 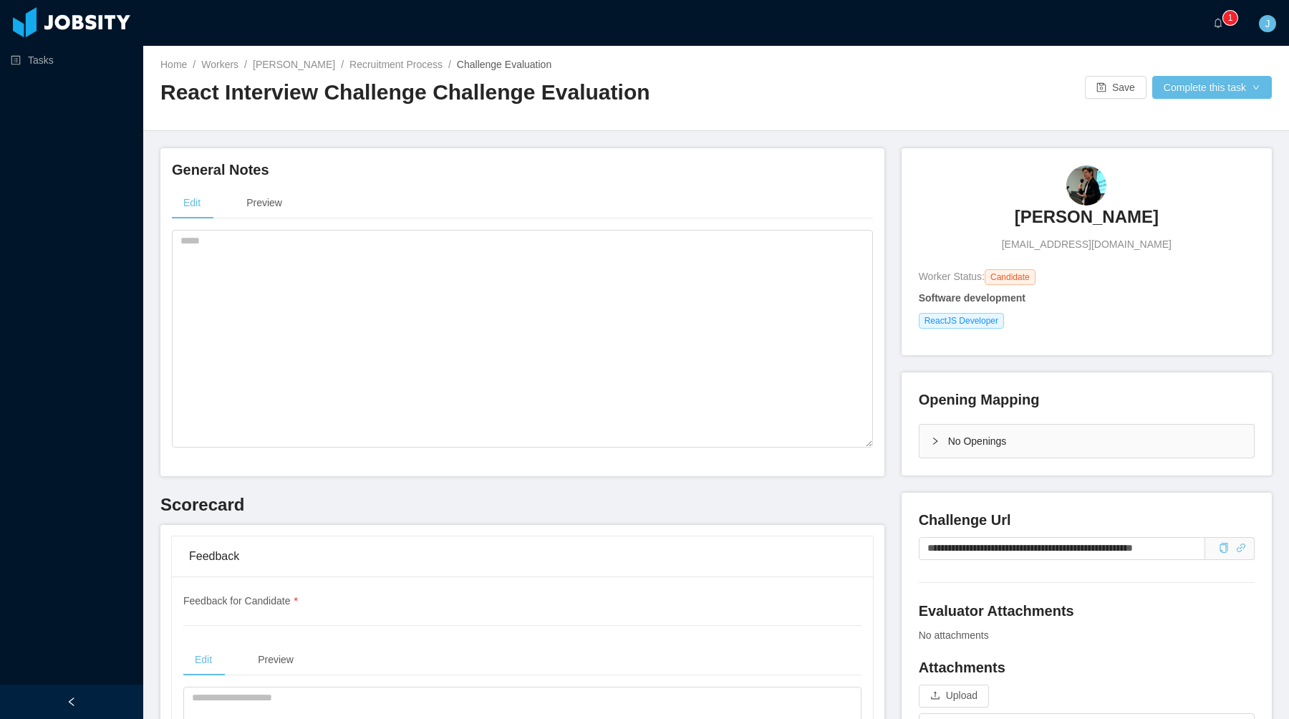 What do you see at coordinates (1086, 611) in the screenshot?
I see `h4: Evaluator Attachments` at bounding box center [1086, 611].